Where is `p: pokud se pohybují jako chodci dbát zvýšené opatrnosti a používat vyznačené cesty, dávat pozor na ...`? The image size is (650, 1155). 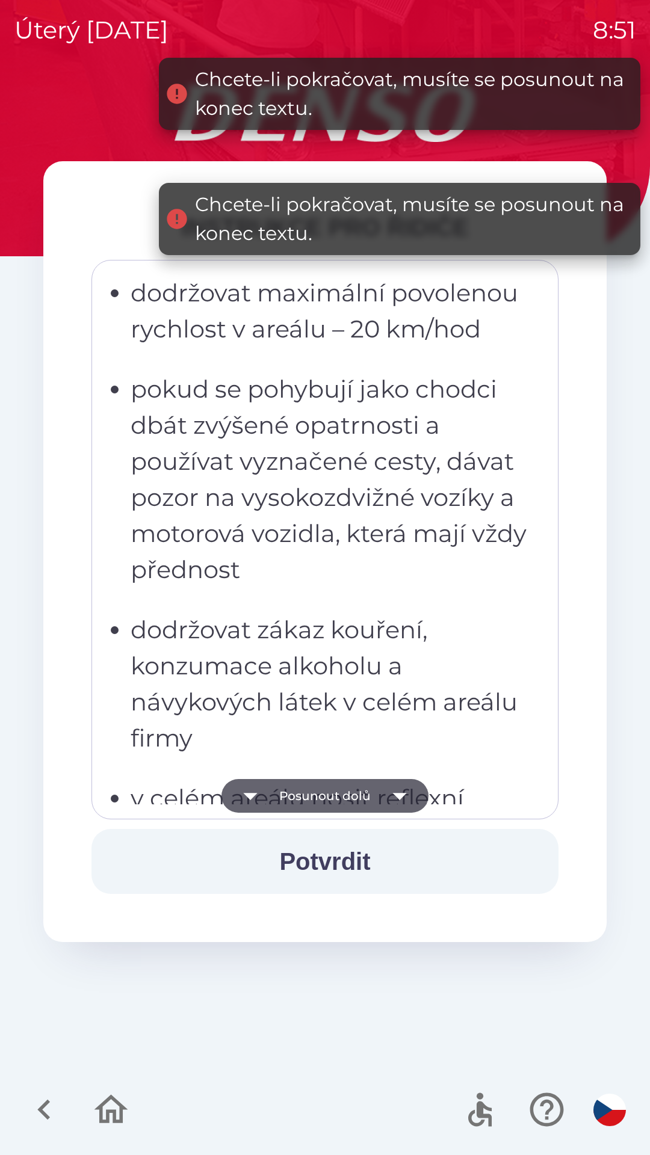
p: pokud se pohybují jako chodci dbát zvýšené opatrnosti a používat vyznačené cesty, dávat pozor na ... is located at coordinates (329, 480).